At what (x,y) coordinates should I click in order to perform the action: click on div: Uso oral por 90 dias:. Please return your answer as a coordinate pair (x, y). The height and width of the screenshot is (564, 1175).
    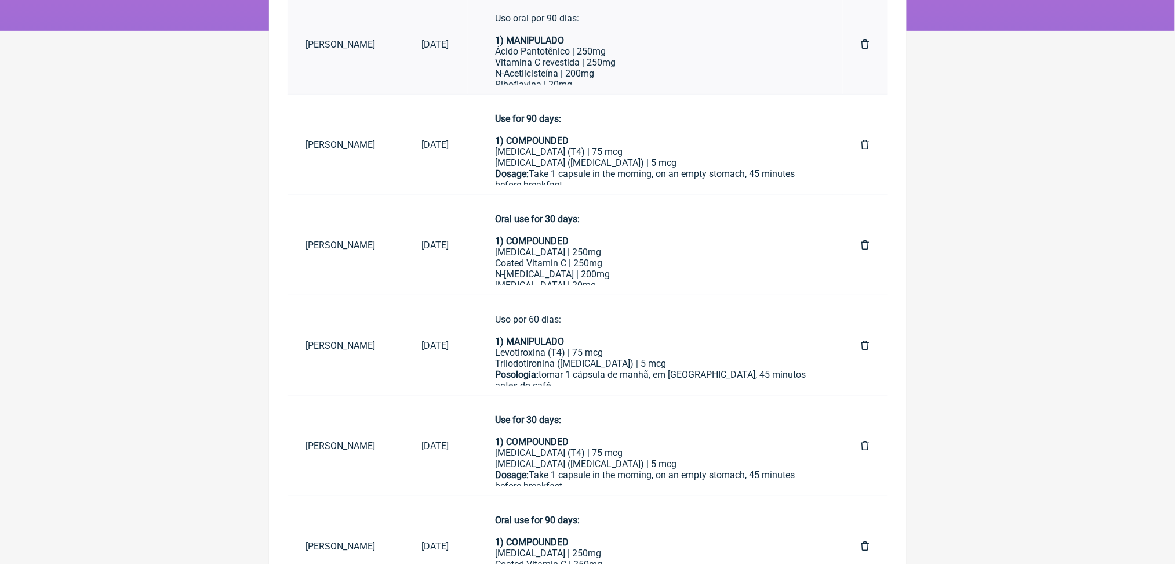
    Looking at the image, I should click on (655, 29).